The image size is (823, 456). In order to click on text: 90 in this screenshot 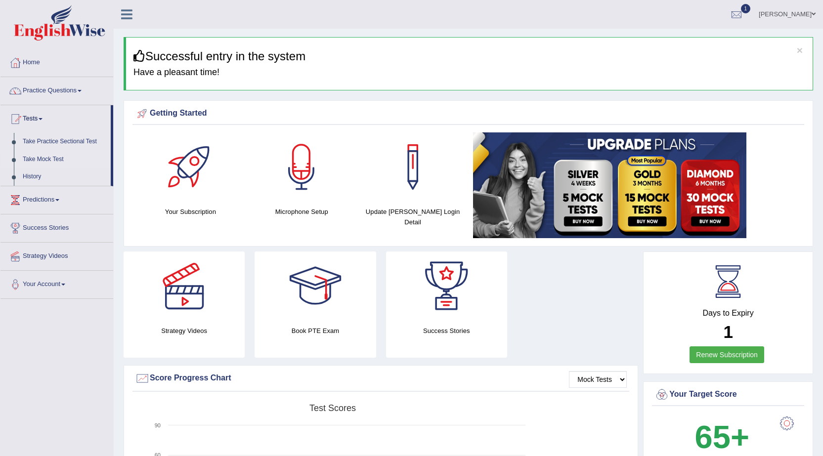, I will do `click(158, 426)`.